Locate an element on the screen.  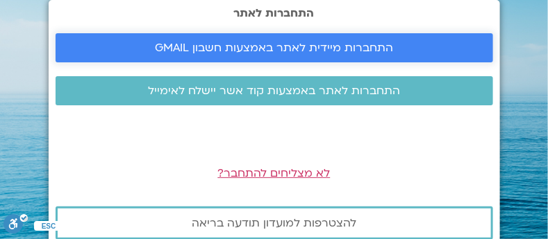
a: התחברות מיידית לאתר באמצעות חשבון GMAIL is located at coordinates (274, 48).